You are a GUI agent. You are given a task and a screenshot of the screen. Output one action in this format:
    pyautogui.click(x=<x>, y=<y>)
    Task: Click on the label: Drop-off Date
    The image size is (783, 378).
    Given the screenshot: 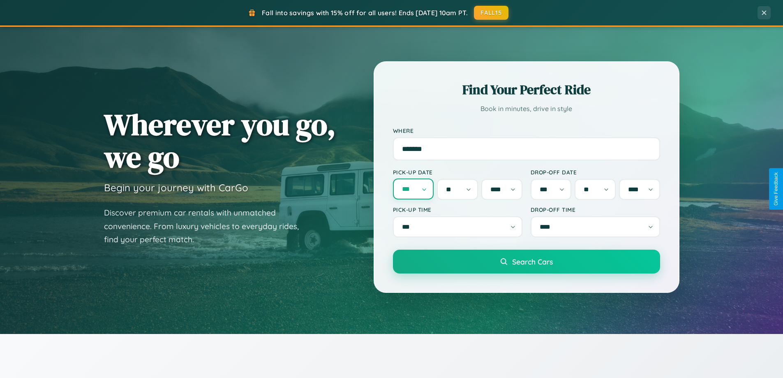 What is the action you would take?
    pyautogui.click(x=595, y=172)
    